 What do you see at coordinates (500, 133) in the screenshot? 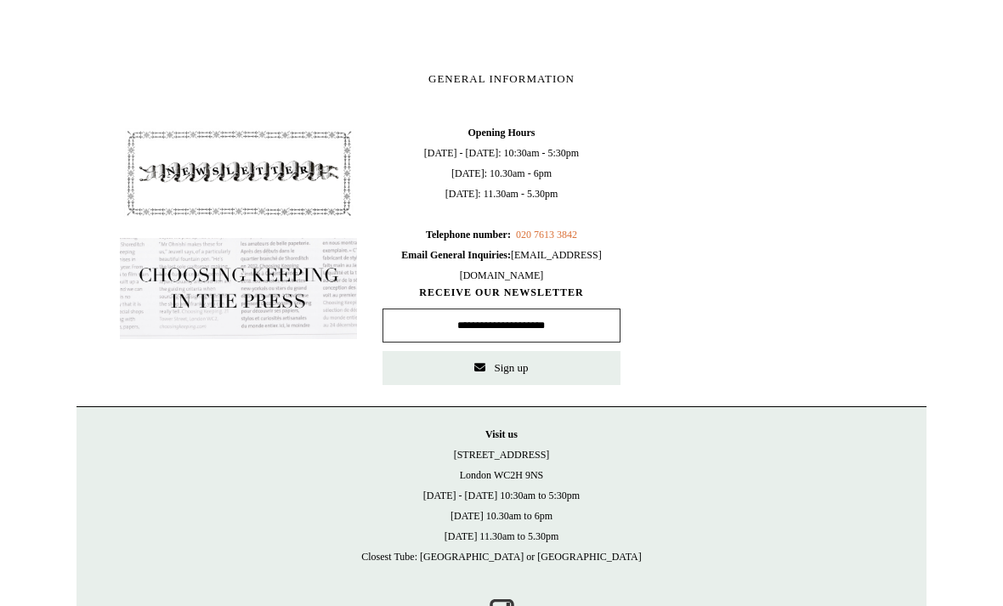
I see `b: Opening Hours` at bounding box center [500, 133].